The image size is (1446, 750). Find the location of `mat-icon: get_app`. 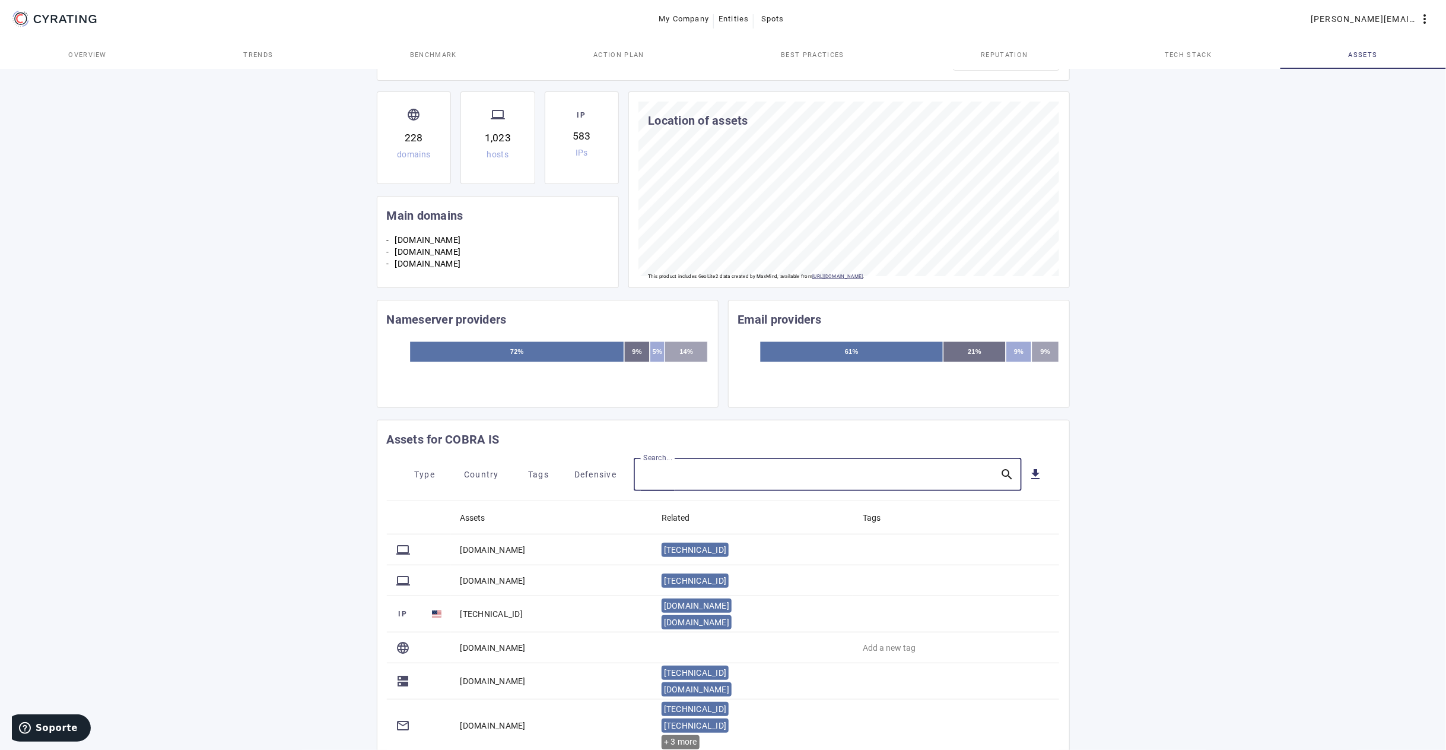

mat-icon: get_app is located at coordinates (1036, 474).